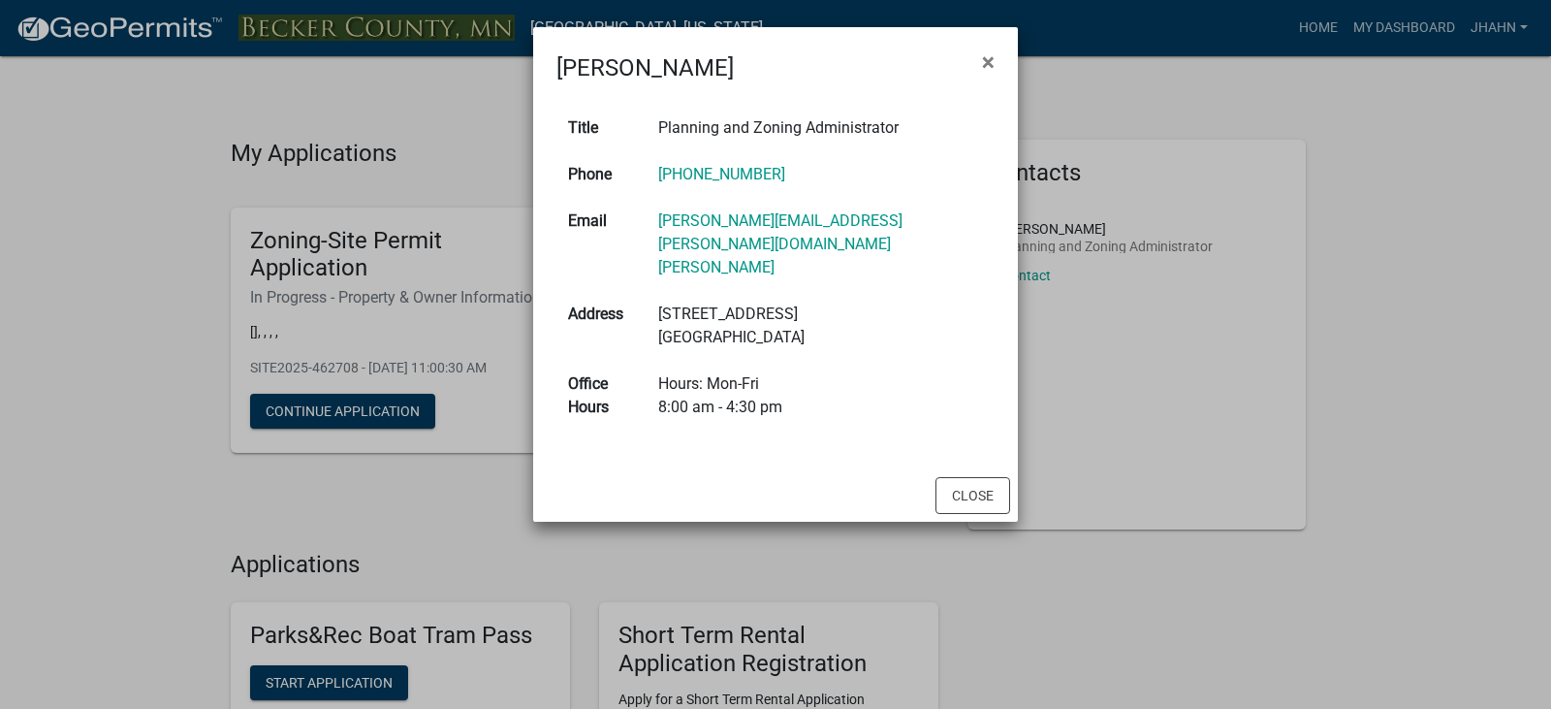 Image resolution: width=1551 pixels, height=709 pixels. What do you see at coordinates (601, 326) in the screenshot?
I see `th: Address` at bounding box center [601, 326].